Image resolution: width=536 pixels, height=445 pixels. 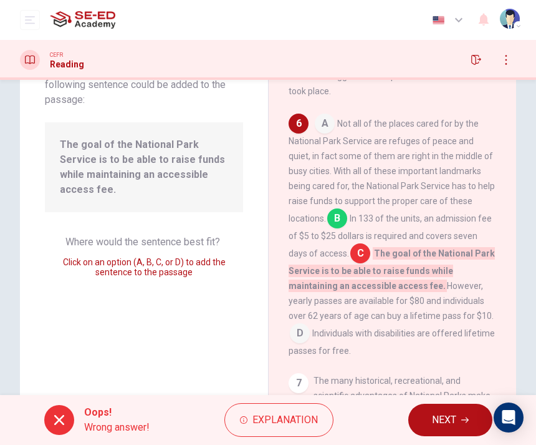 I want to click on img: Profile picture, so click(x=510, y=19).